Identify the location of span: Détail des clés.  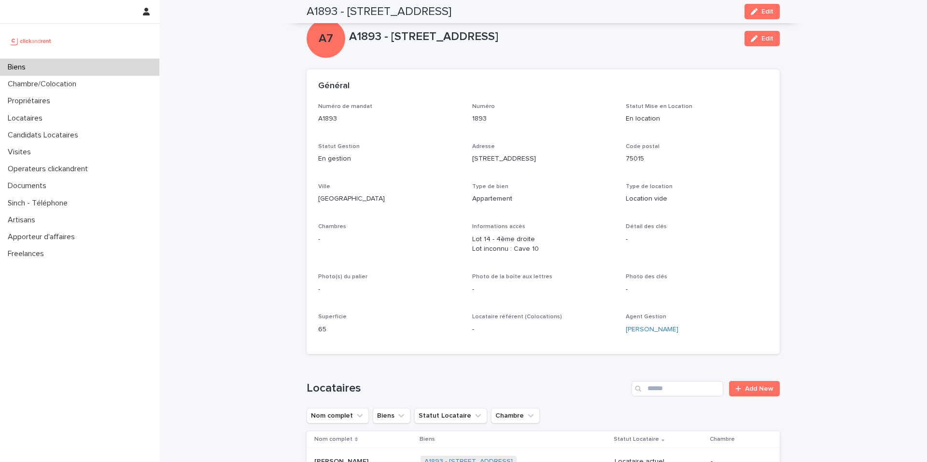
(646, 227).